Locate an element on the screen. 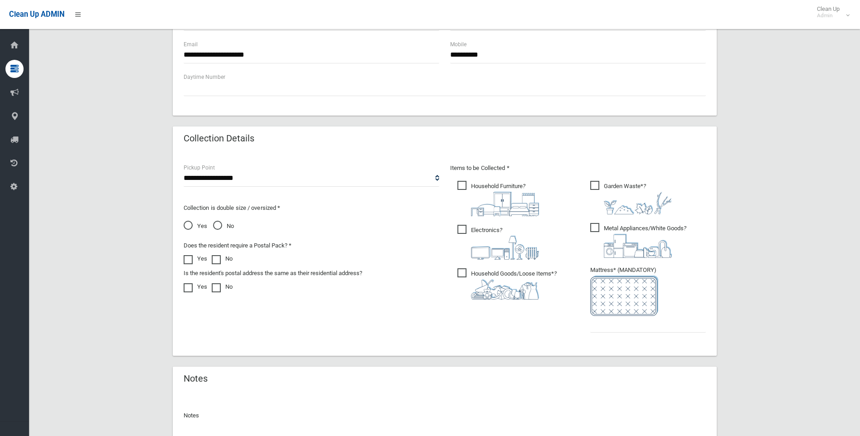 The width and height of the screenshot is (860, 436). p: Items to be Collected * is located at coordinates (578, 168).